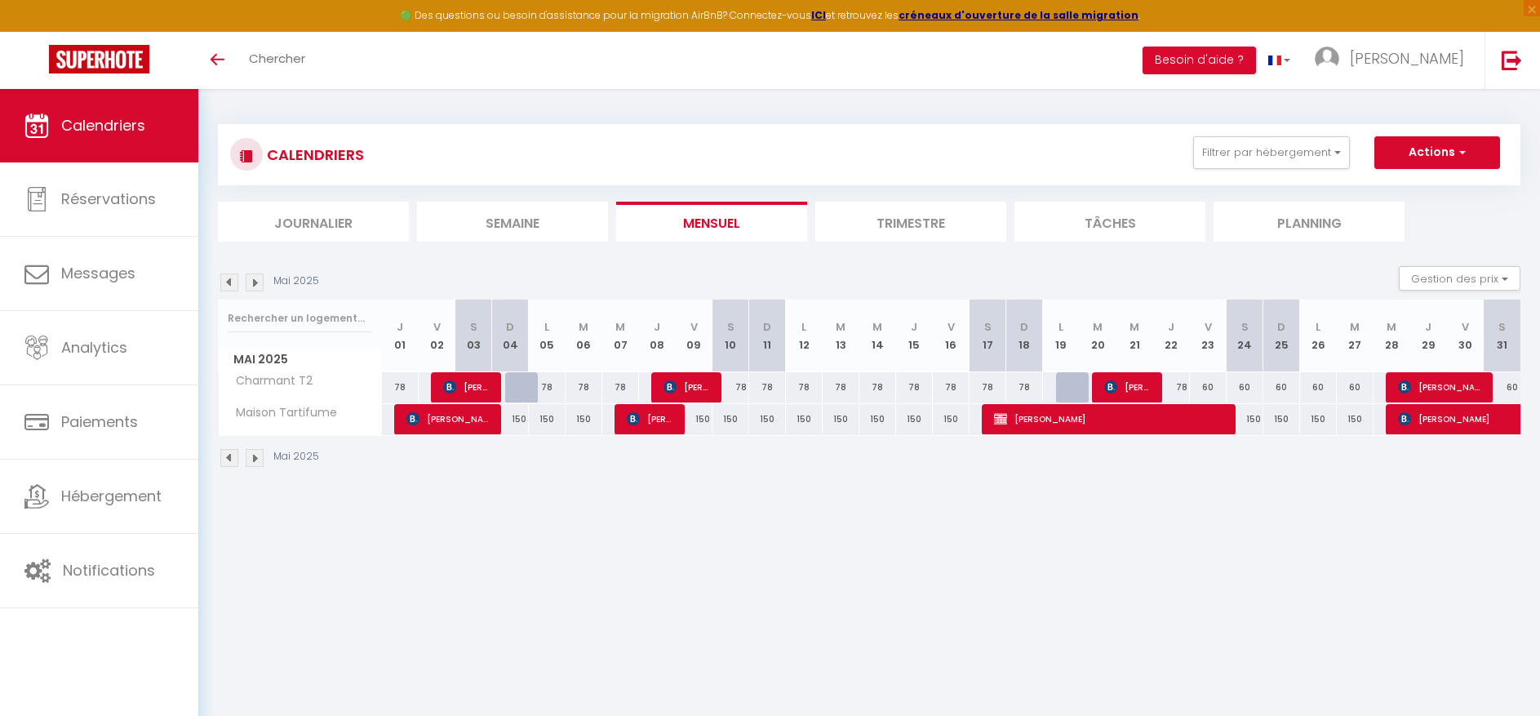 Image resolution: width=1540 pixels, height=716 pixels. Describe the element at coordinates (512, 221) in the screenshot. I see `li: Semaine` at that location.